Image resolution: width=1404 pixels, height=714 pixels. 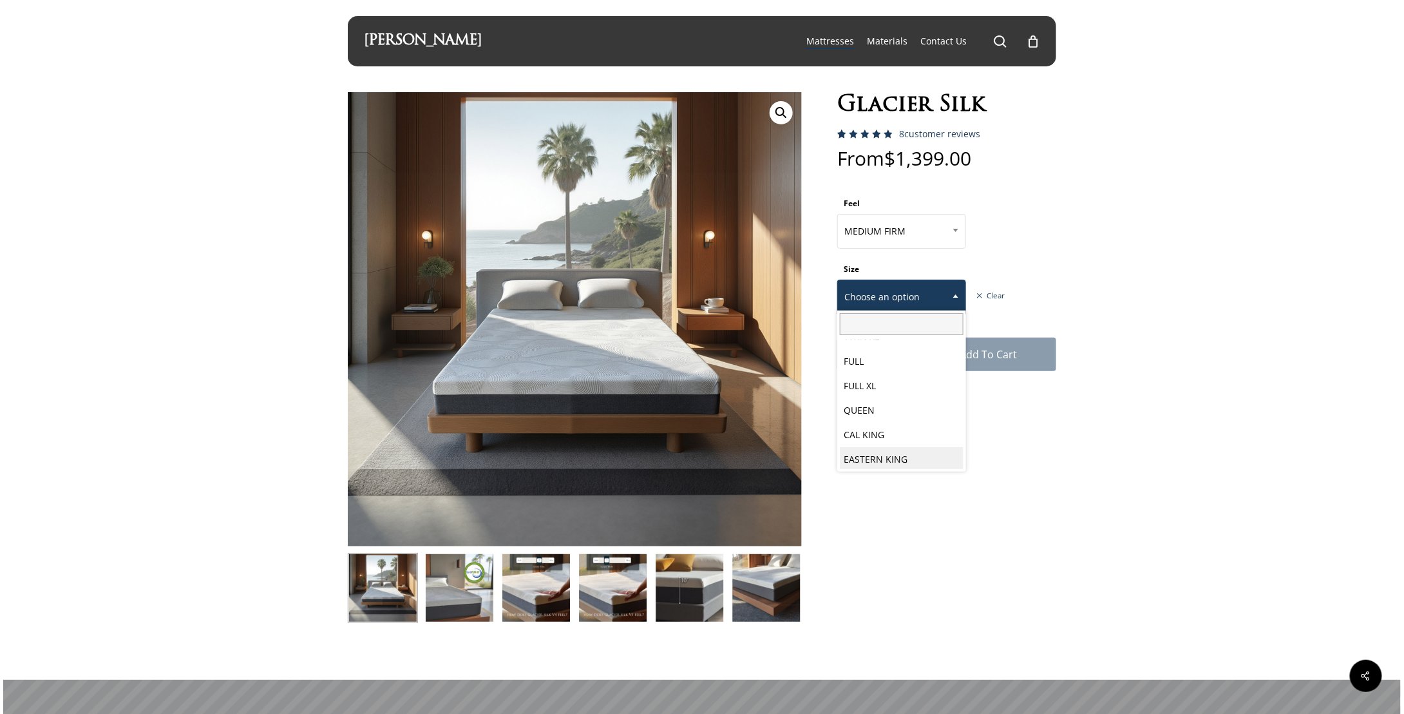 I want to click on li: EASTERN KING, so click(x=902, y=459).